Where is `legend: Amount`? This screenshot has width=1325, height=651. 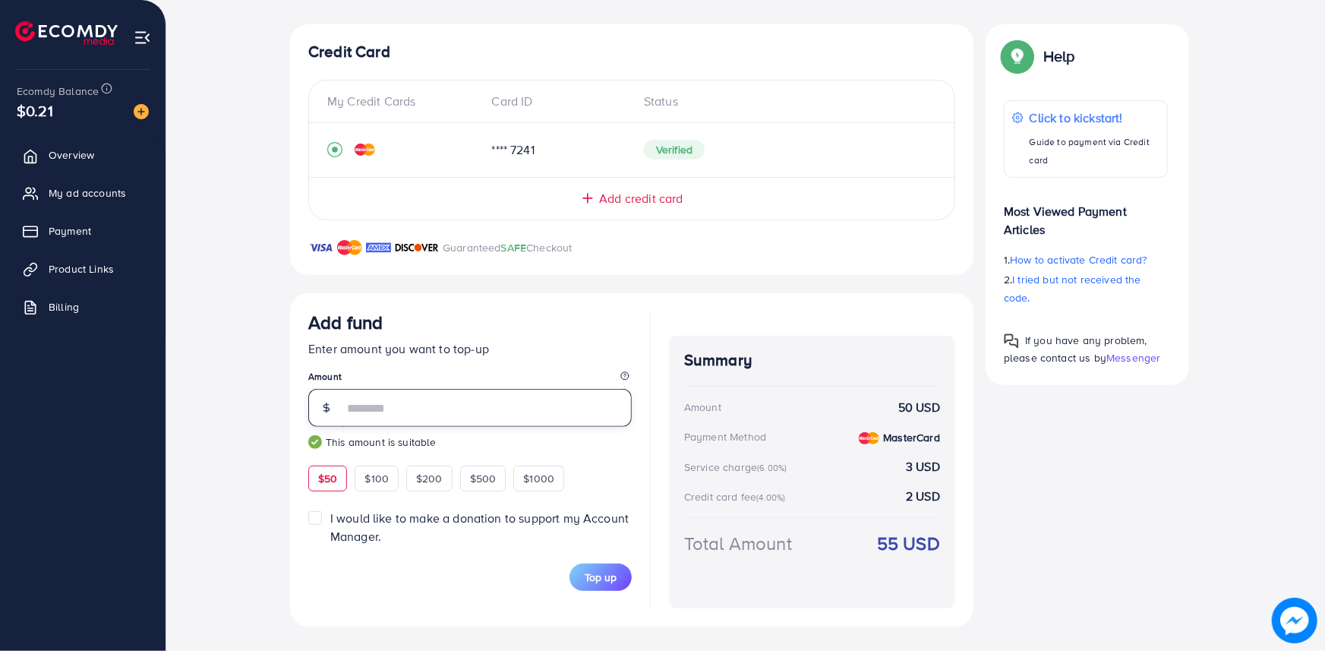 legend: Amount is located at coordinates (470, 379).